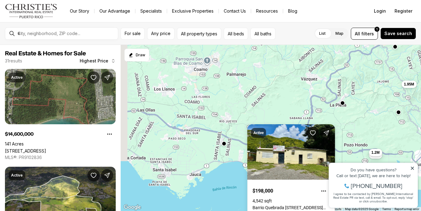 This screenshot has height=211, width=421. What do you see at coordinates (133, 34) in the screenshot?
I see `span: For sale` at bounding box center [133, 34].